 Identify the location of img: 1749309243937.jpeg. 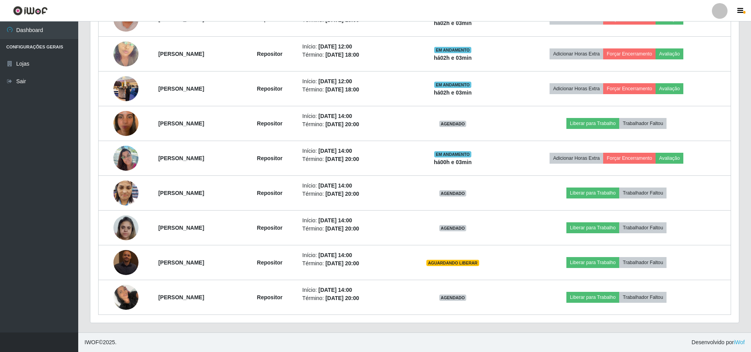
(126, 158).